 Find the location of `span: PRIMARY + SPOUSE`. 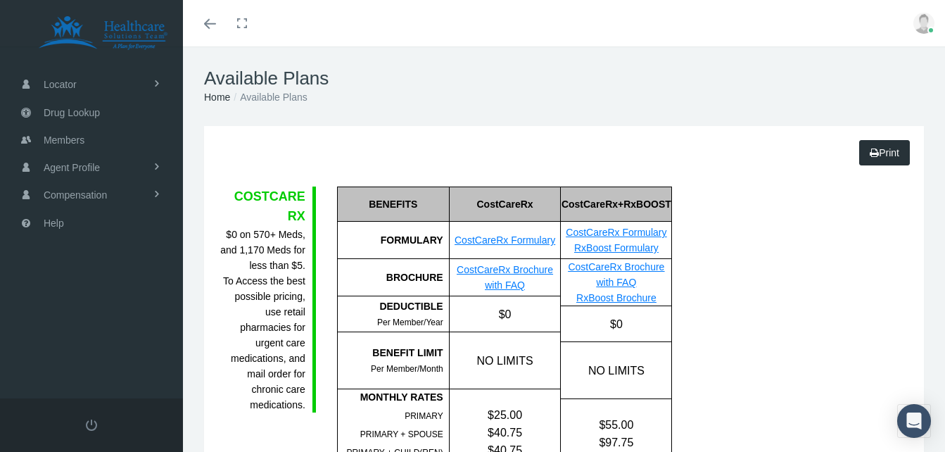

span: PRIMARY + SPOUSE is located at coordinates (402, 434).